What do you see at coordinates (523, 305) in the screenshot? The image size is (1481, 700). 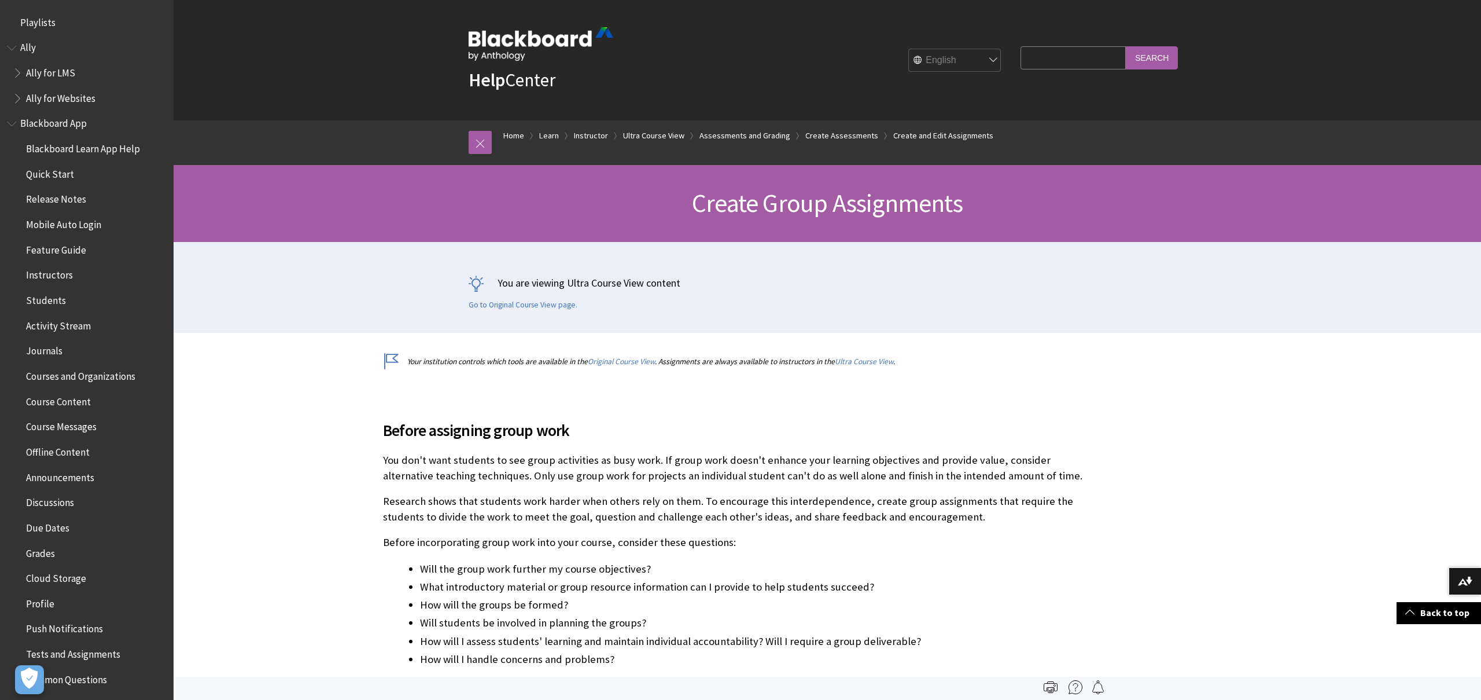 I see `a: Go to Original Course View page.` at bounding box center [523, 305].